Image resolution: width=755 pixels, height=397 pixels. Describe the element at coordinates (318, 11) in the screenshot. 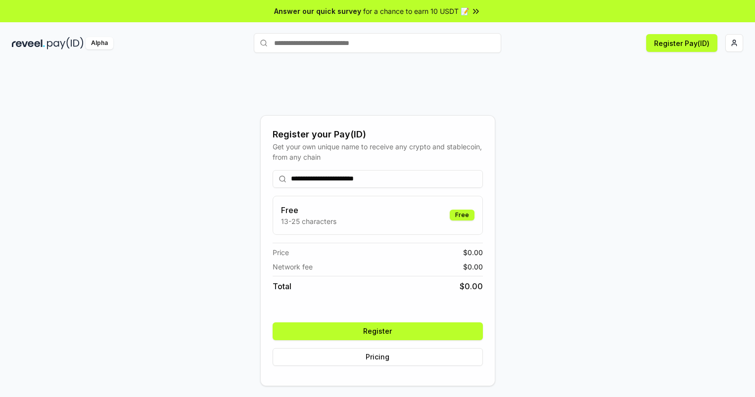

I see `span: Answer our quick survey` at that location.